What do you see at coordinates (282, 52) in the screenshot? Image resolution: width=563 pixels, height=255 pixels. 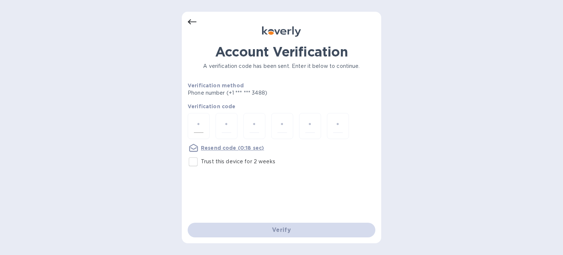 I see `h1: Account Verification` at bounding box center [282, 52].